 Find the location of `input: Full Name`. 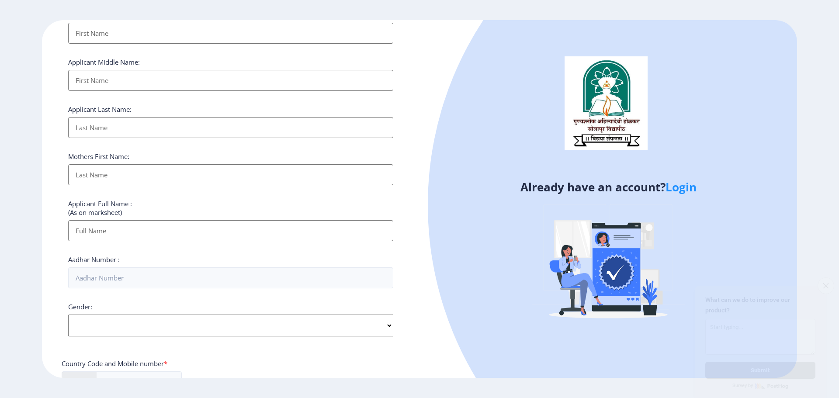

input: Full Name is located at coordinates (231, 231).